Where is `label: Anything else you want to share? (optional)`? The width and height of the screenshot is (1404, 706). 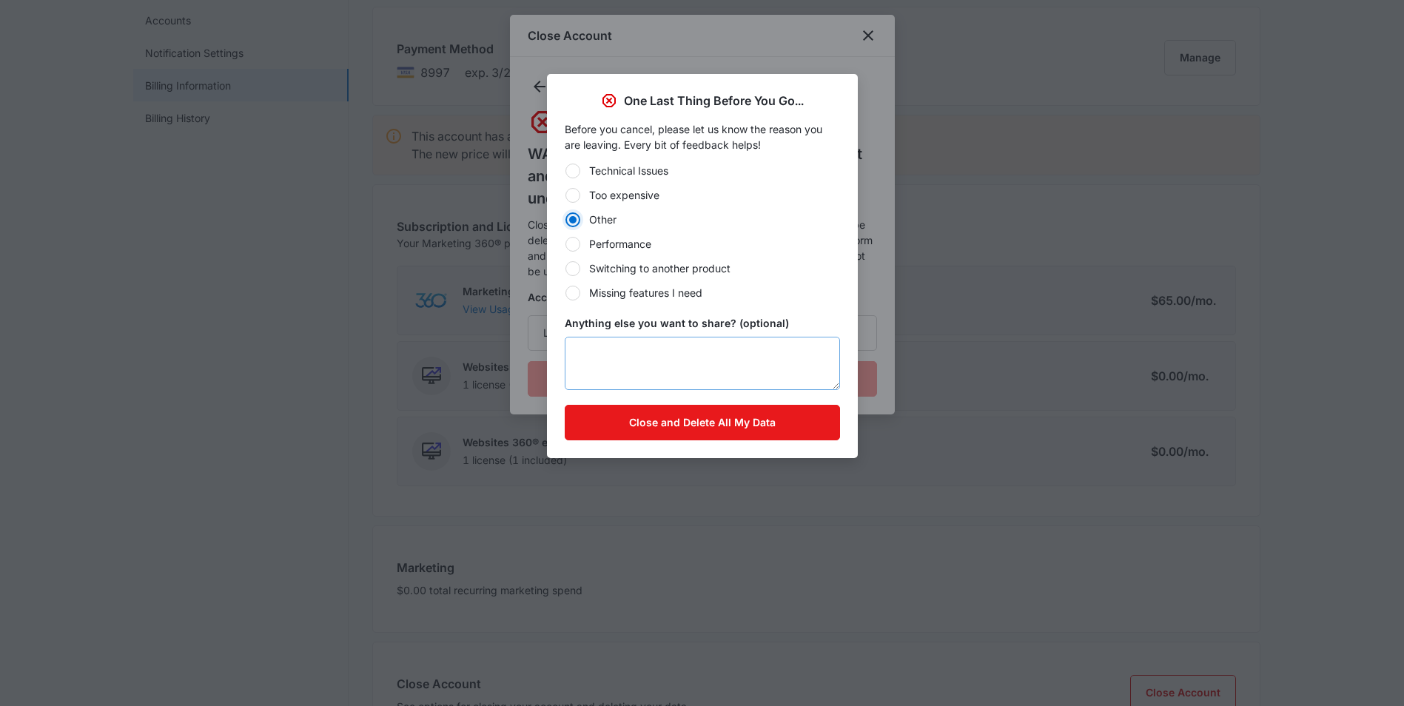 label: Anything else you want to share? (optional) is located at coordinates (703, 323).